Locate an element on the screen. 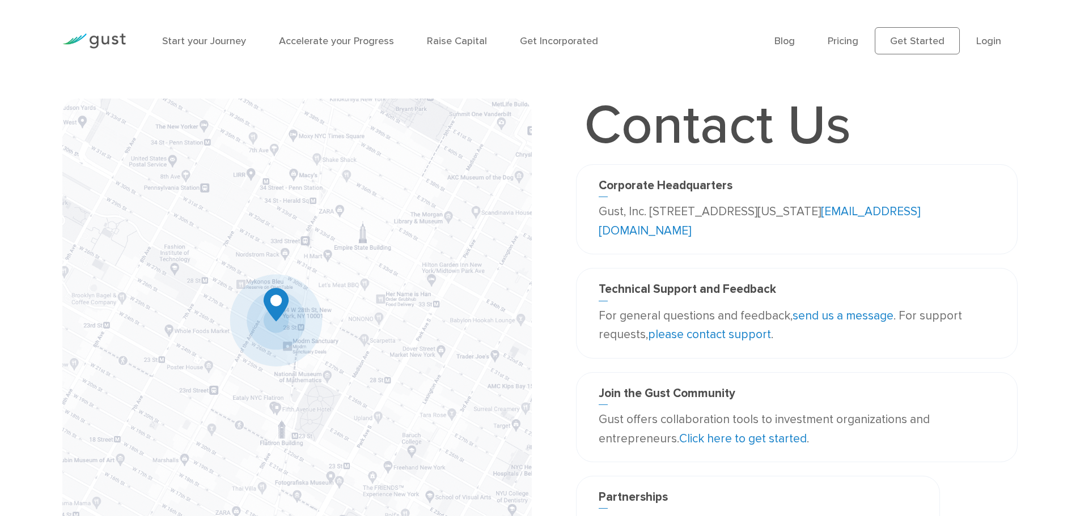  h3: Join the Gust Community is located at coordinates (796, 396).